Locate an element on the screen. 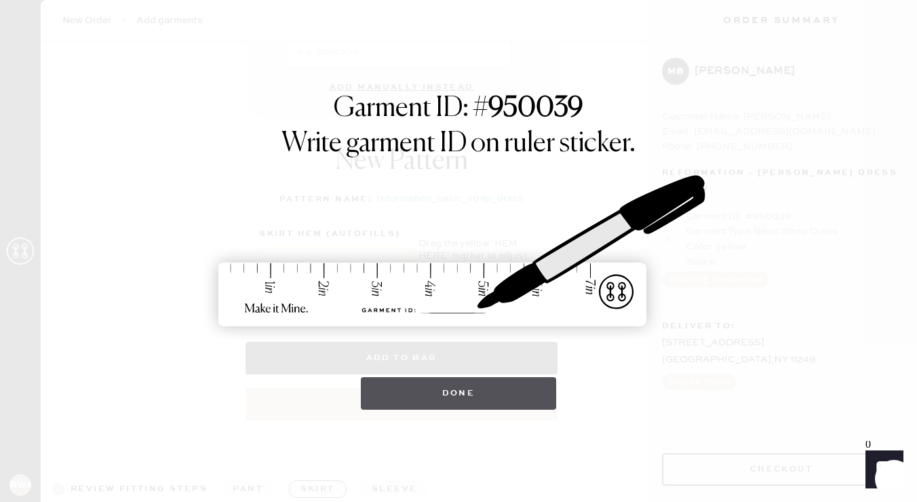 Image resolution: width=917 pixels, height=502 pixels. img: ruler-sticker-sharpie.svg is located at coordinates (459, 252).